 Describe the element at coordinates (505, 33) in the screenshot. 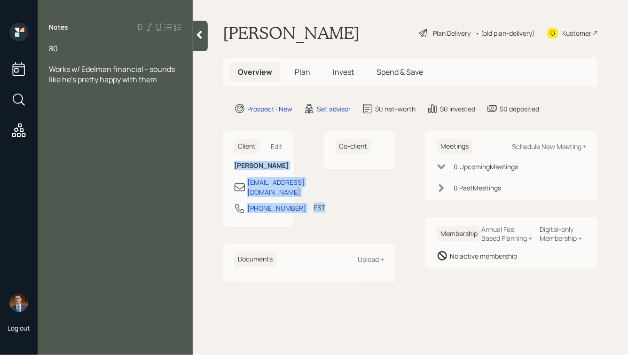

I see `div: • (old plan-delivery)` at that location.